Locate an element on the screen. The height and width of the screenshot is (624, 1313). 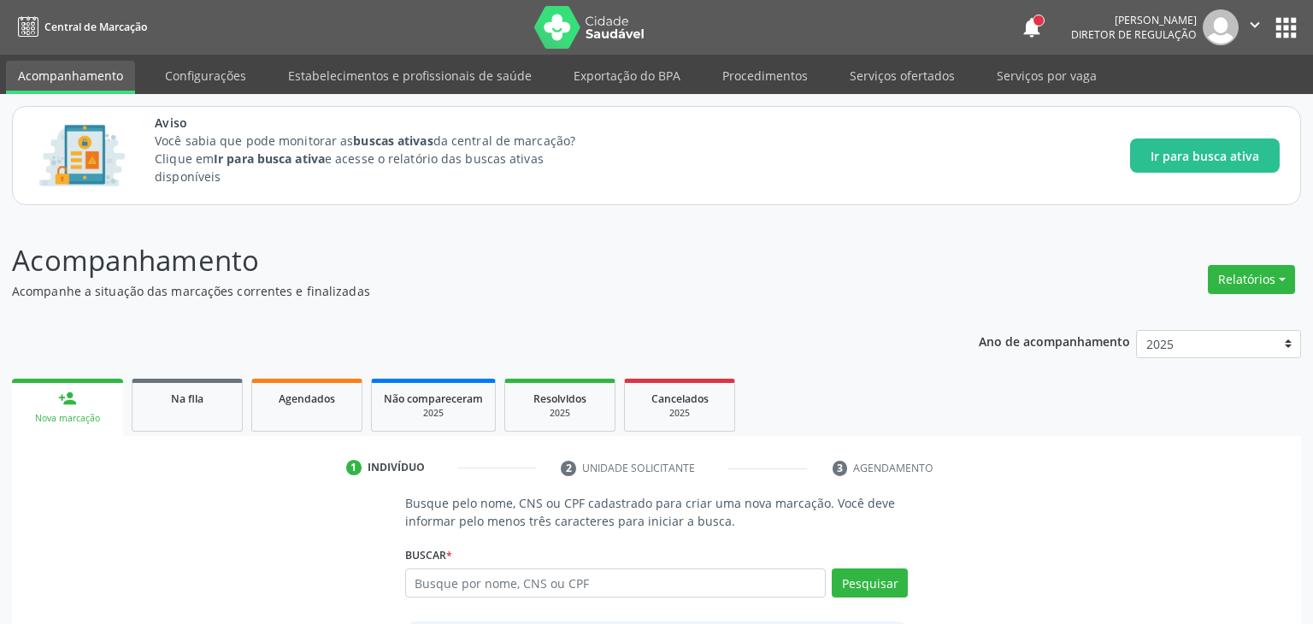
img: img is located at coordinates (1221, 27).